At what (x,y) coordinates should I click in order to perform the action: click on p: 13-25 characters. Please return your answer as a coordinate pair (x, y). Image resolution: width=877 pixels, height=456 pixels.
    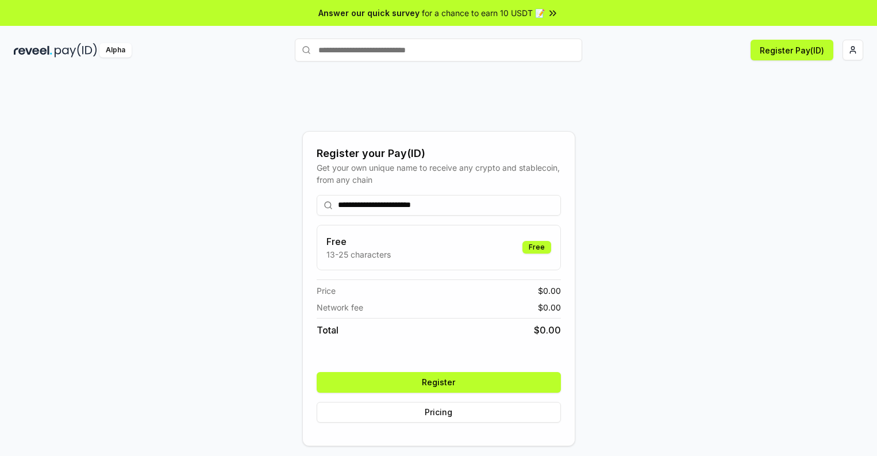
    Looking at the image, I should click on (358, 254).